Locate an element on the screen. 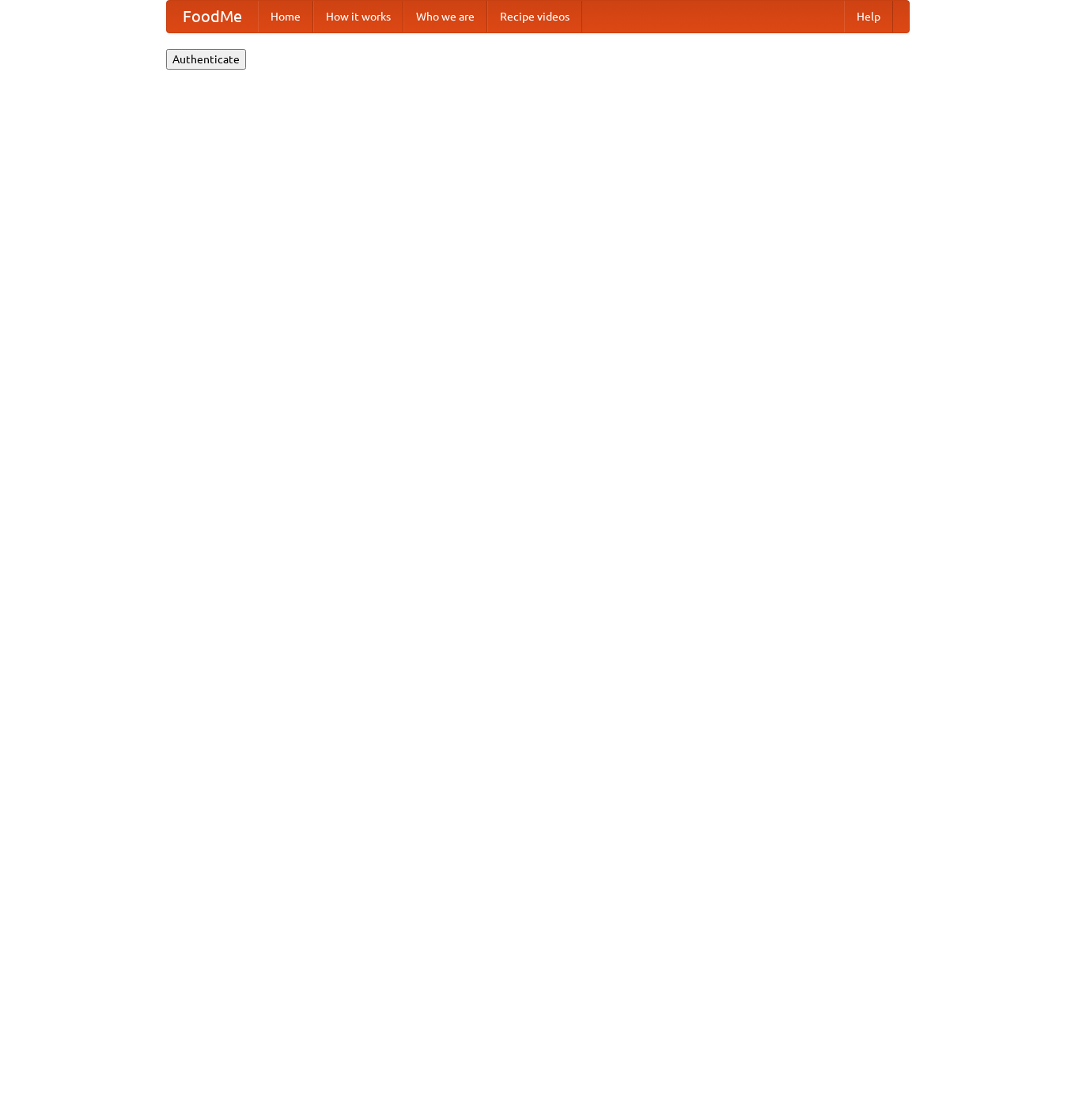 Image resolution: width=1075 pixels, height=1120 pixels. a: Who we are is located at coordinates (446, 17).